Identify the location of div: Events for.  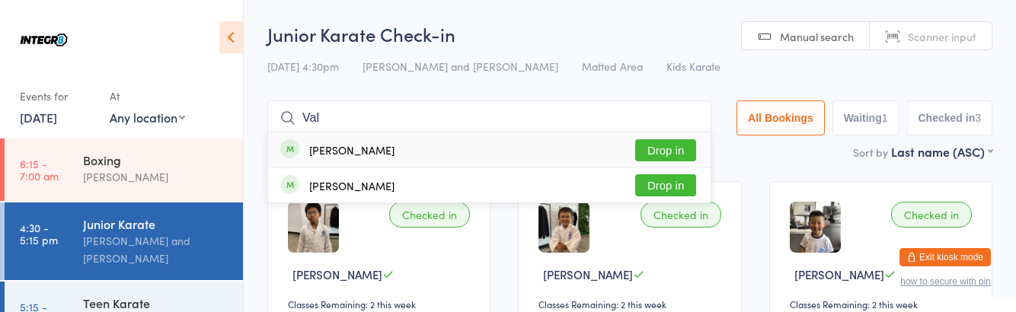
(57, 96).